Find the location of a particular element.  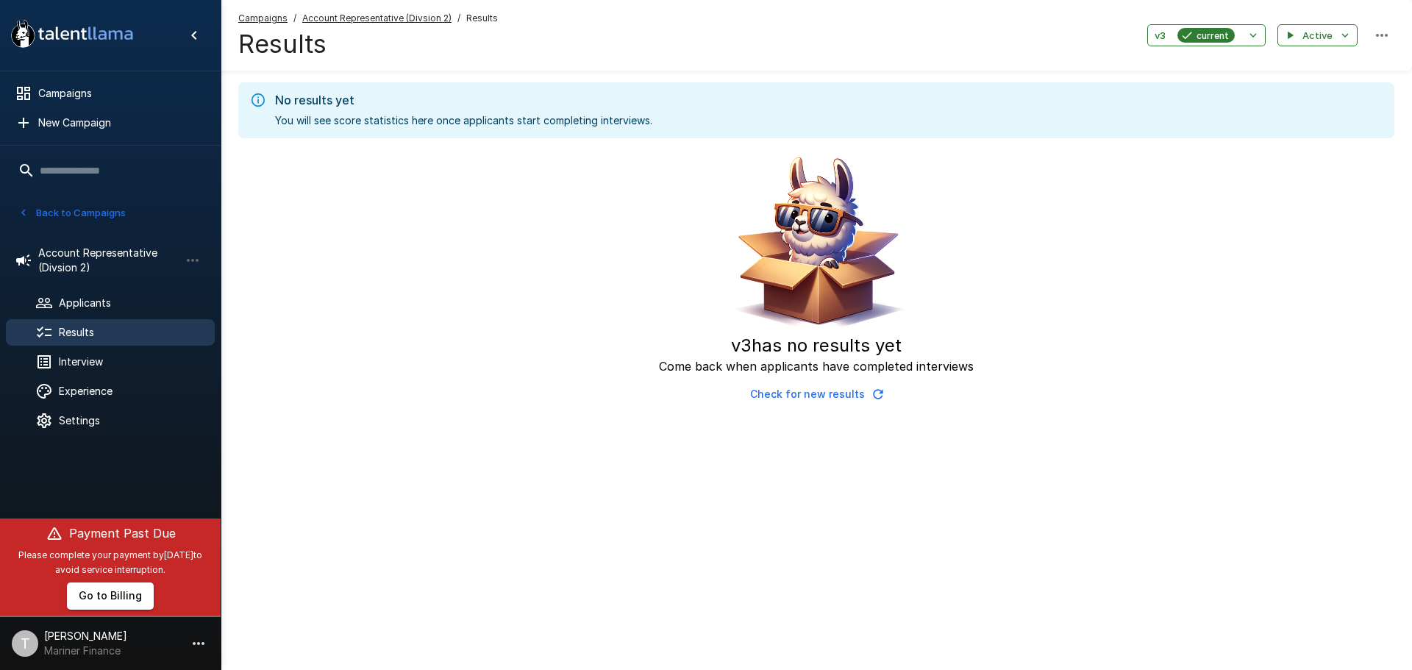

p: Come back when applicants have completed interviews is located at coordinates (816, 366).